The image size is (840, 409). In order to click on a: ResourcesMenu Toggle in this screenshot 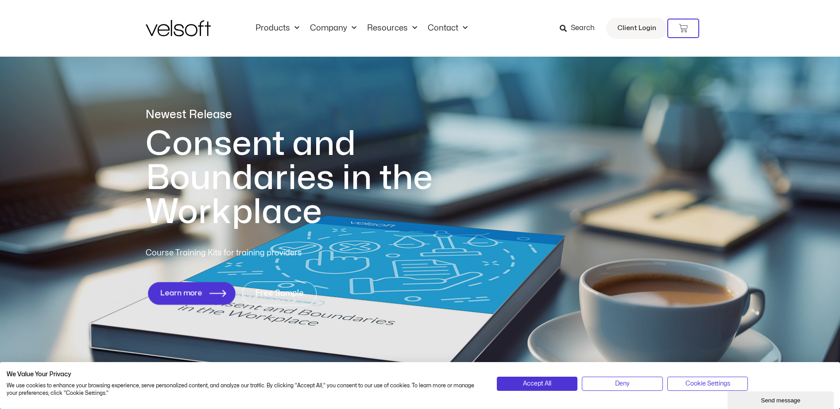, I will do `click(392, 28)`.